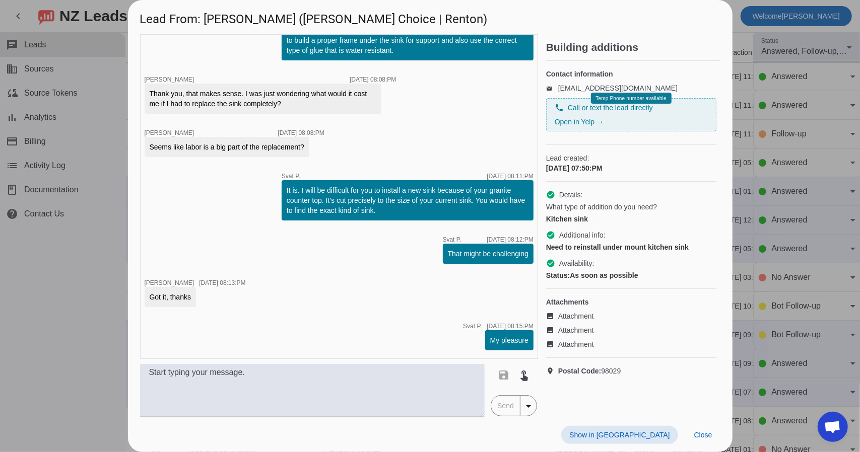  What do you see at coordinates (580, 371) in the screenshot?
I see `strong: Postal Code:` at bounding box center [580, 371].